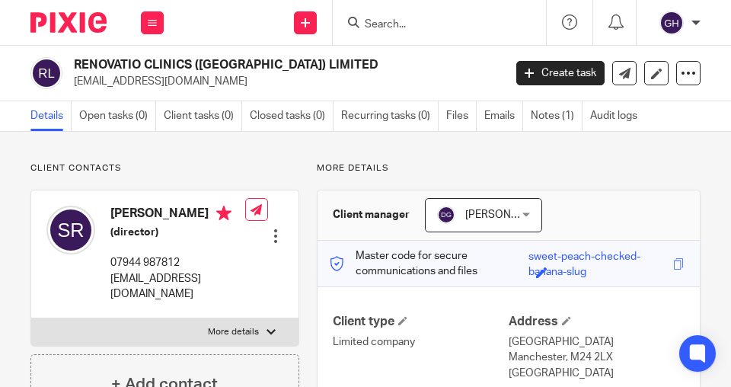  I want to click on p: Manchester, M24 2LX, so click(596, 357).